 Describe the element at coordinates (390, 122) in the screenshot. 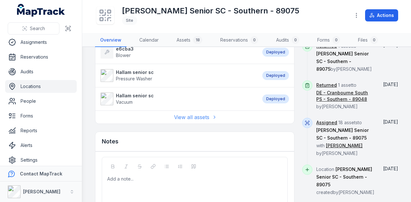

I see `time: 8/14/2025, 3:24:20 PM` at that location.